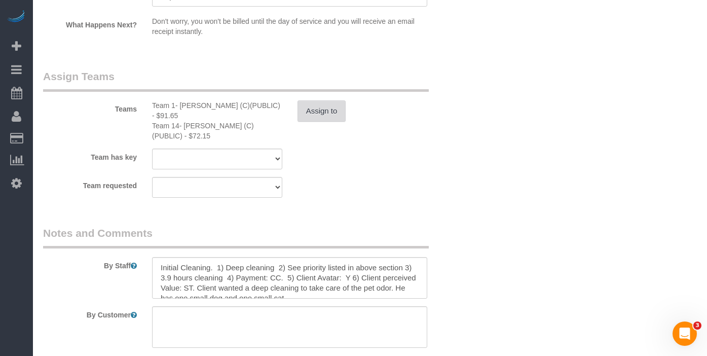 Image resolution: width=707 pixels, height=356 pixels. What do you see at coordinates (217, 111) in the screenshot?
I see `div: 3.9 hours x $23.50/hour` at bounding box center [217, 111].